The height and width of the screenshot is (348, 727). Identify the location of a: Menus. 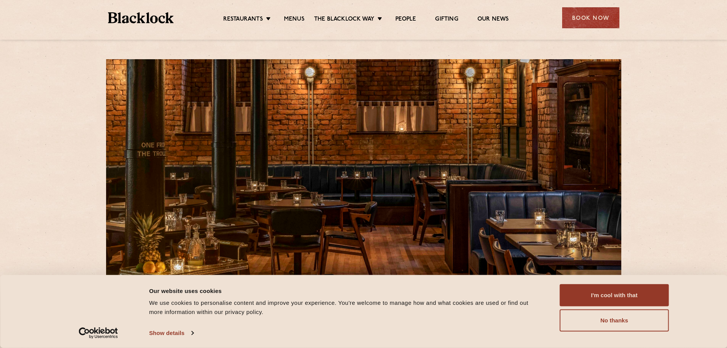
(294, 20).